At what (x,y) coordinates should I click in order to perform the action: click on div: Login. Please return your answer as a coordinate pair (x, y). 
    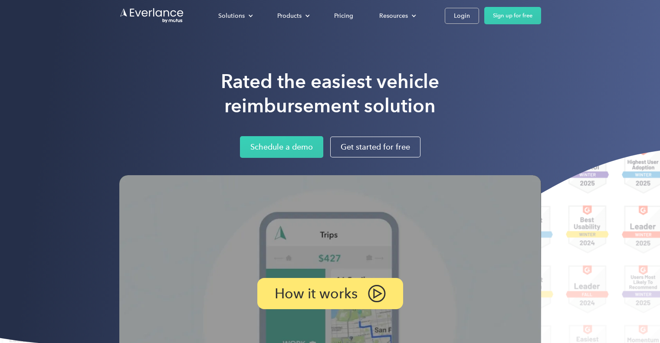
    Looking at the image, I should click on (462, 16).